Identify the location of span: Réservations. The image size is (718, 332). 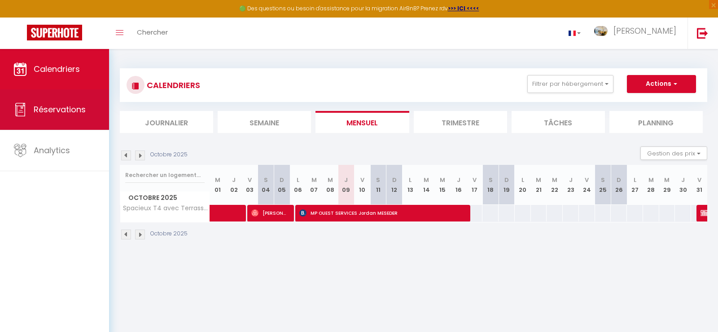
(60, 109).